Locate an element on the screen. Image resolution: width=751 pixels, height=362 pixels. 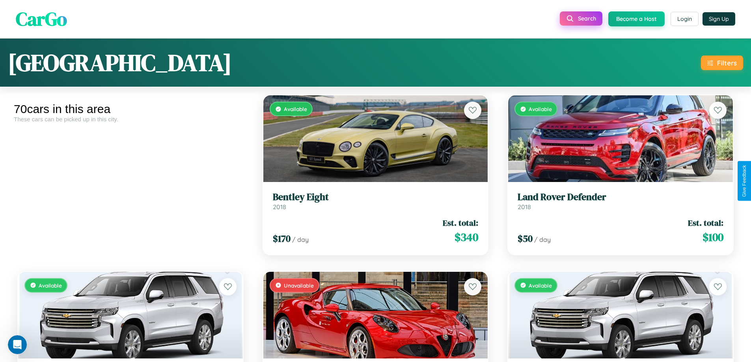
span: $ 170 is located at coordinates (282, 239).